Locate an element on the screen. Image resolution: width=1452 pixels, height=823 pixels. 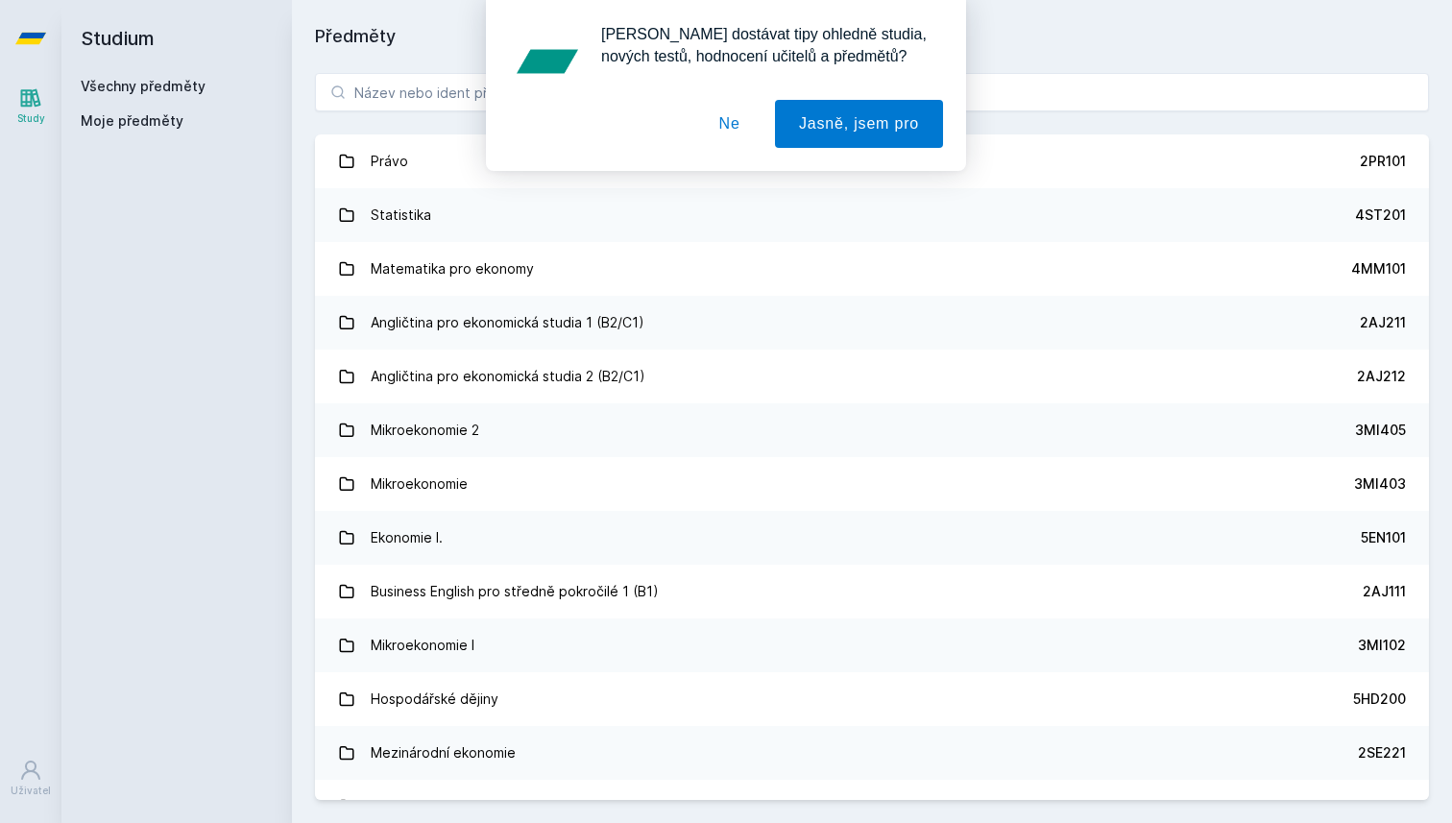
a: Statistika 4ST201 is located at coordinates (872, 215).